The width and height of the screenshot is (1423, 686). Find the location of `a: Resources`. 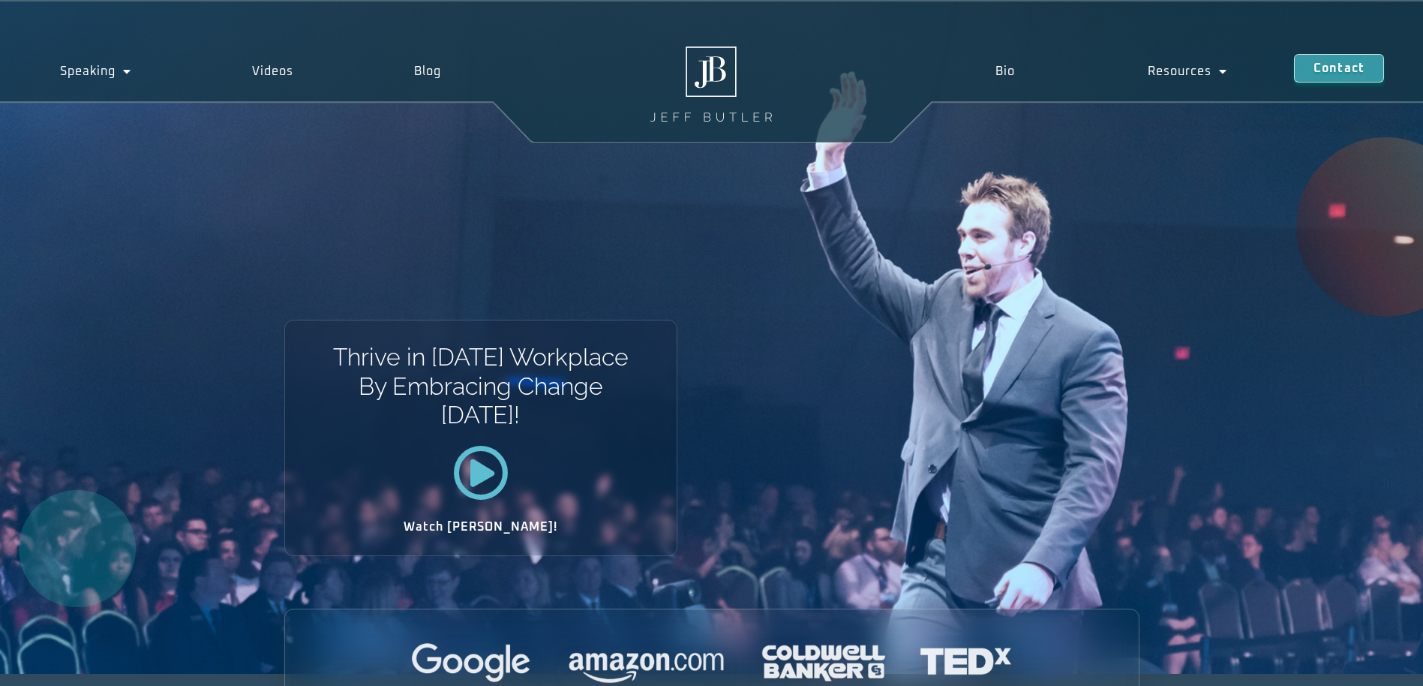

a: Resources is located at coordinates (1188, 71).